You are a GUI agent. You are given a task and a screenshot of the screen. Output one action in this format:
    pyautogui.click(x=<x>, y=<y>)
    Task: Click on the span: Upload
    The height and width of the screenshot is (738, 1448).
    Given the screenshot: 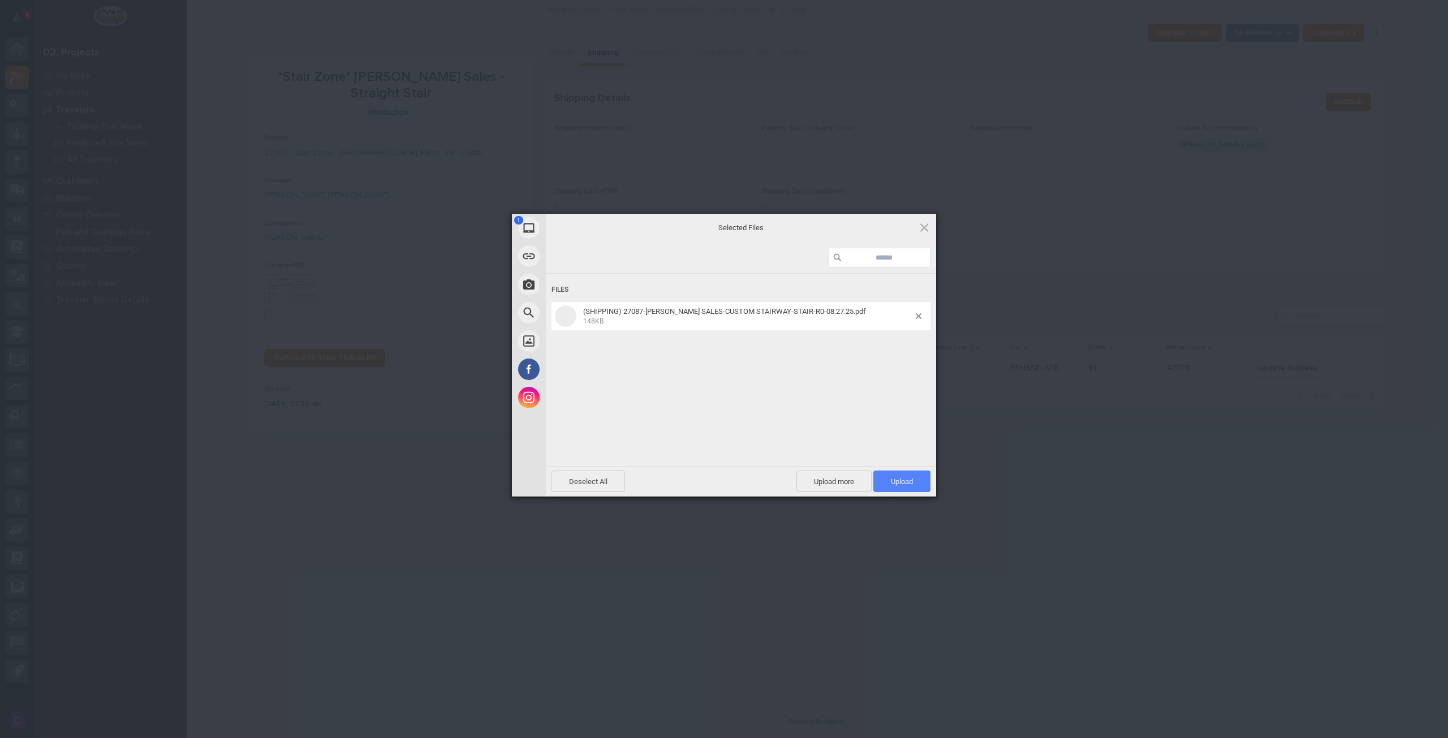 What is the action you would take?
    pyautogui.click(x=902, y=481)
    